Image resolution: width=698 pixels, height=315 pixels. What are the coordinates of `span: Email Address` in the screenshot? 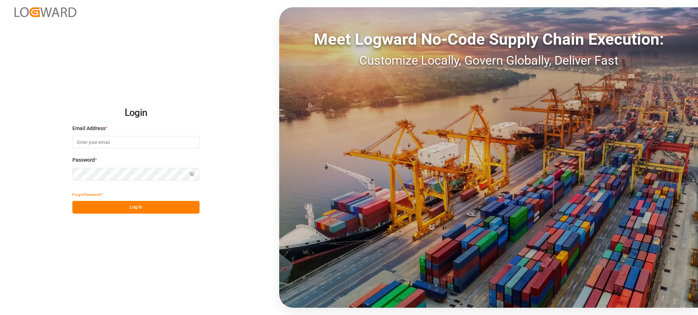 It's located at (89, 128).